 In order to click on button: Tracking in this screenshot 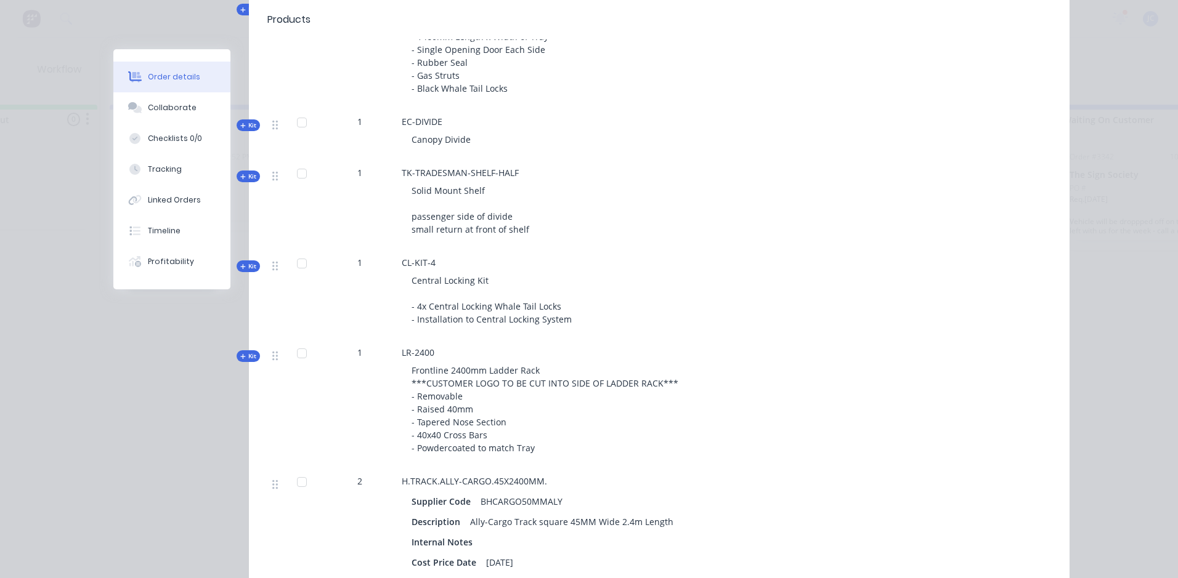, I will do `click(172, 169)`.